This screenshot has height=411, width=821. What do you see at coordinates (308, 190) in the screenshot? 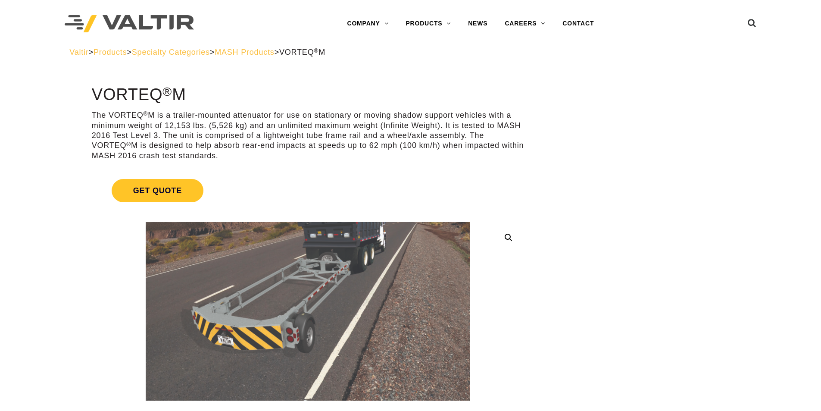
I see `a: Get Quote` at bounding box center [308, 190].